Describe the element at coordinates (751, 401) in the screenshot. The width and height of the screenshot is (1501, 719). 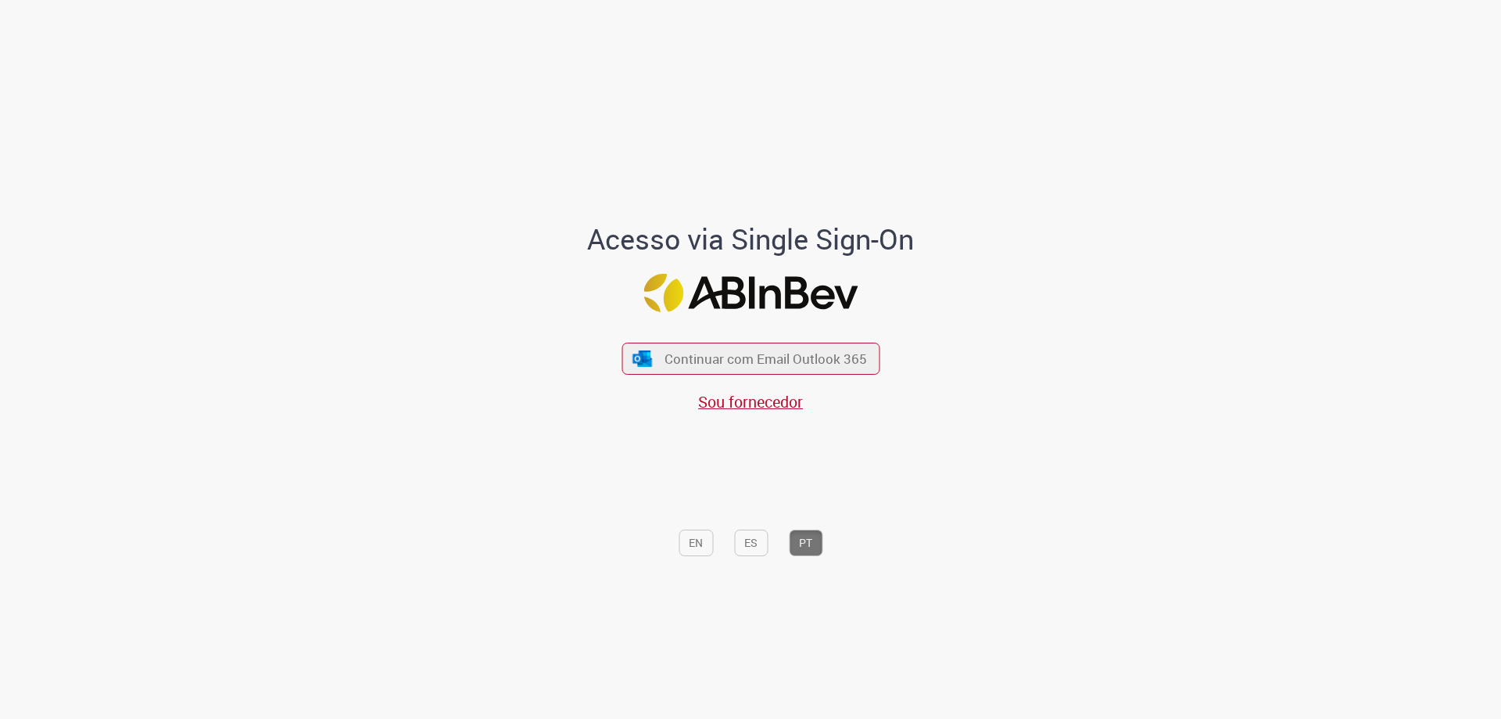
I see `a: Sou fornecedor` at that location.